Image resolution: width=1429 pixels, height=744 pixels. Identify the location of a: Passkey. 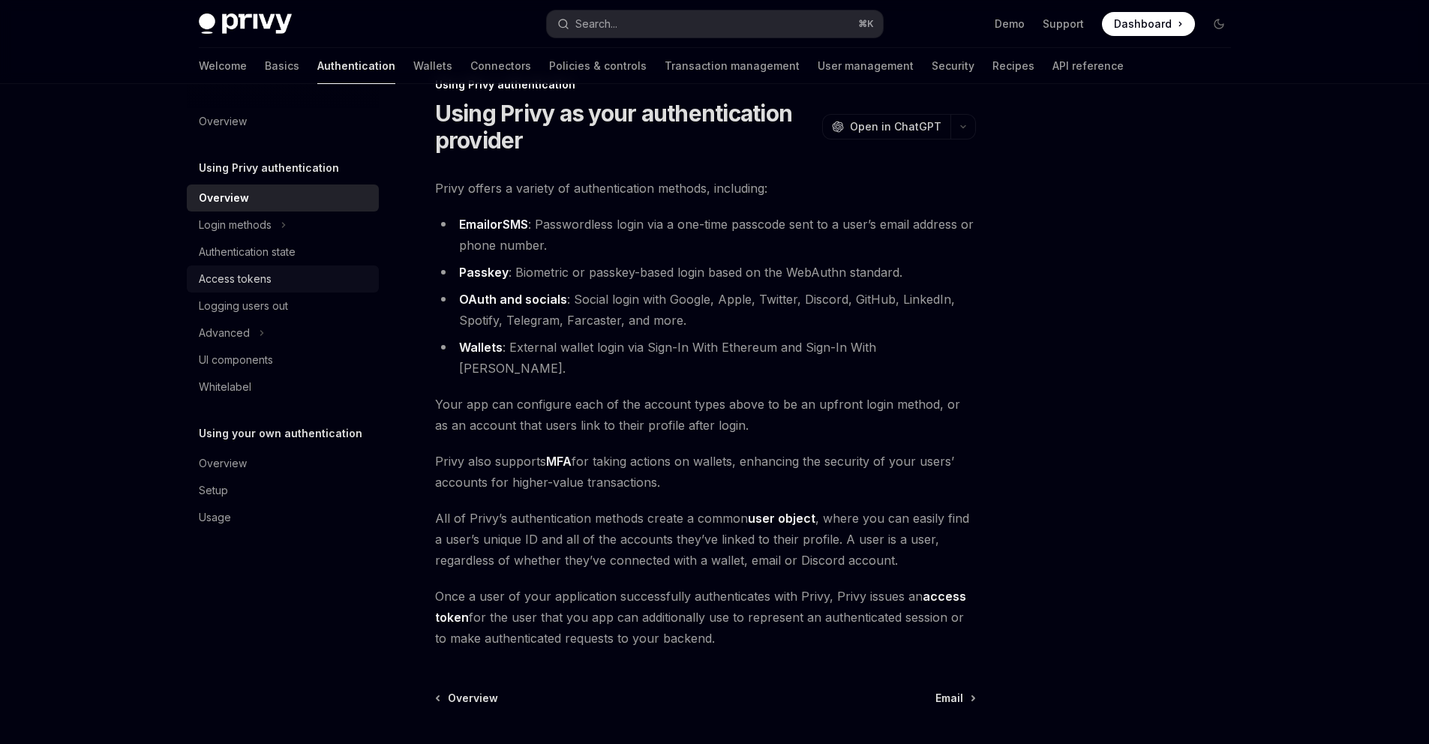
(484, 272).